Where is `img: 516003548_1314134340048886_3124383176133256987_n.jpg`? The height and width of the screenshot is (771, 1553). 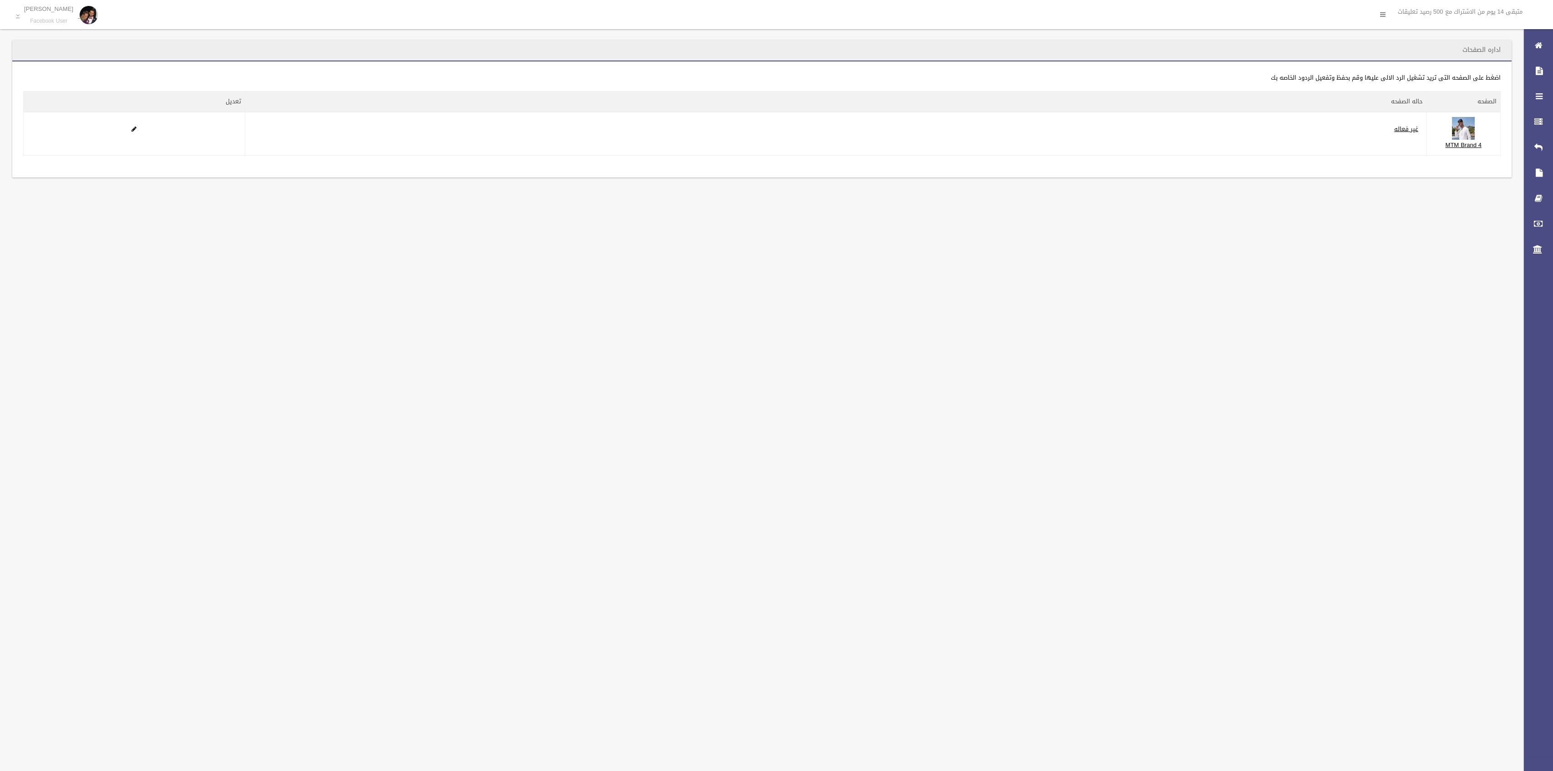
img: 516003548_1314134340048886_3124383176133256987_n.jpg is located at coordinates (1463, 128).